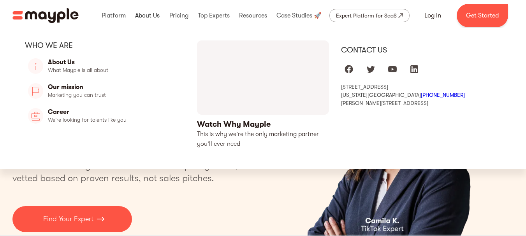  I want to click on div: Top Experts, so click(214, 16).